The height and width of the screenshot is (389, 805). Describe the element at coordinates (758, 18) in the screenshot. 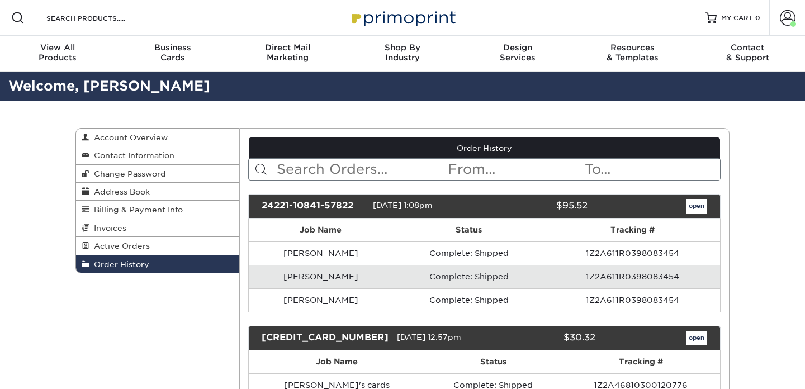

I see `span: 0` at that location.